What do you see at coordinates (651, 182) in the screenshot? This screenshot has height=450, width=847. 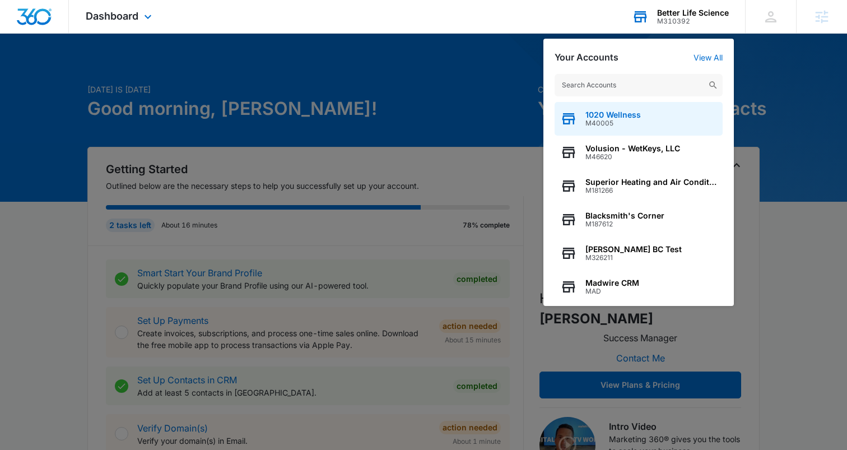 I see `span: Superior Heating and Air Conditioning` at bounding box center [651, 182].